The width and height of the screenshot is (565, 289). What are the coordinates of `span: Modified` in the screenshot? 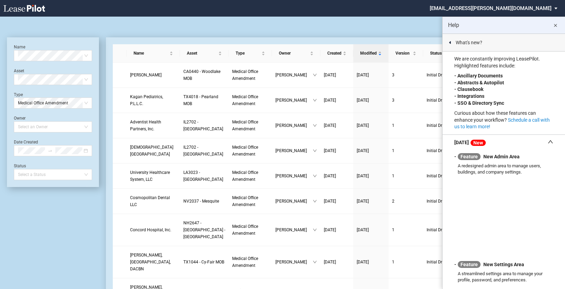 It's located at (369, 53).